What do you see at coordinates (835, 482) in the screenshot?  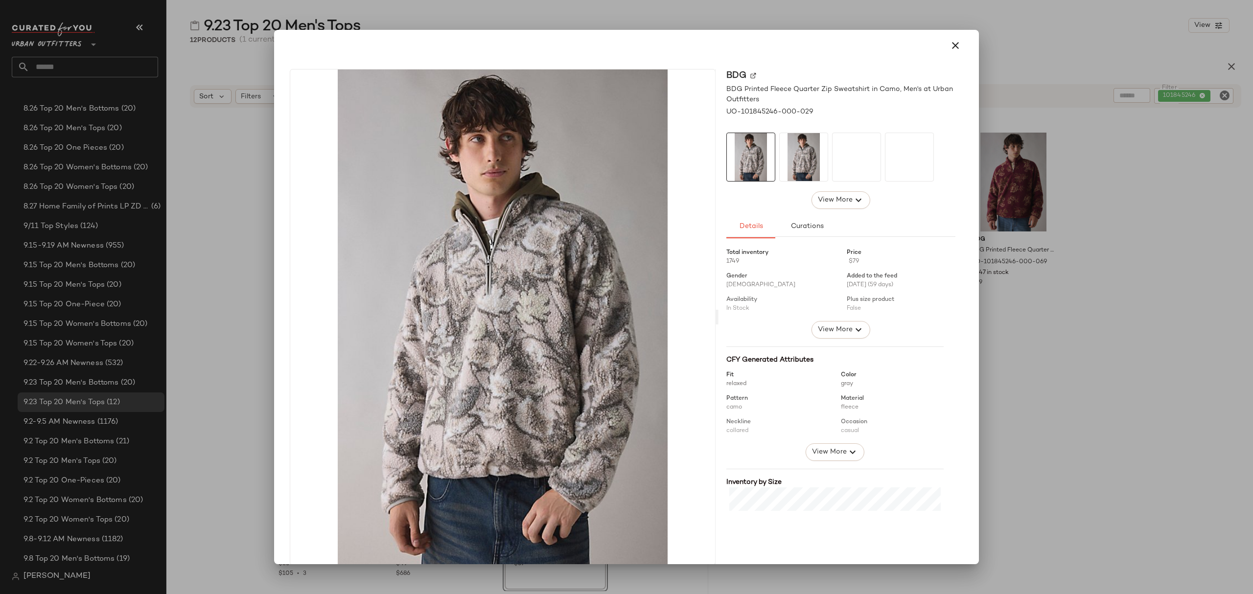 I see `div: Inventory by Size` at bounding box center [835, 482].